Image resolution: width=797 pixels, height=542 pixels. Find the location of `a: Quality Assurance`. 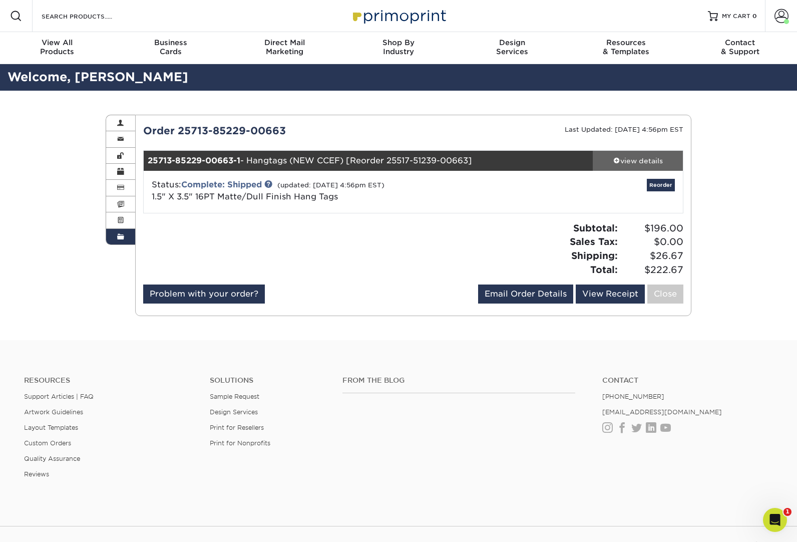

a: Quality Assurance is located at coordinates (52, 458).